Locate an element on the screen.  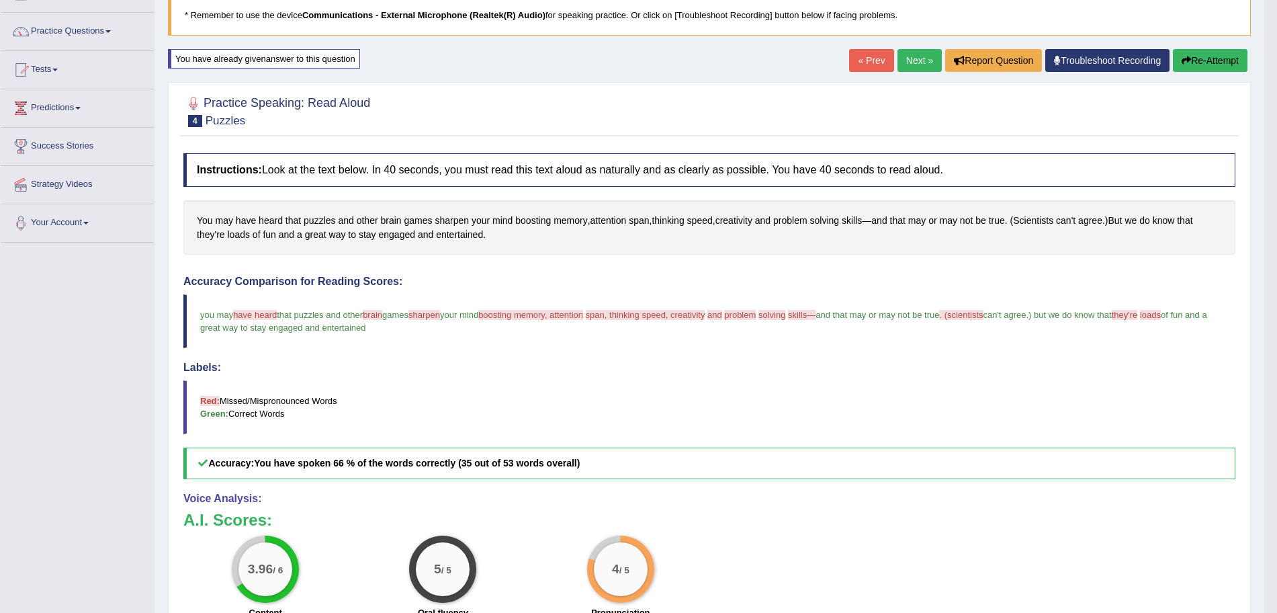
a: Your Account is located at coordinates (77, 221).